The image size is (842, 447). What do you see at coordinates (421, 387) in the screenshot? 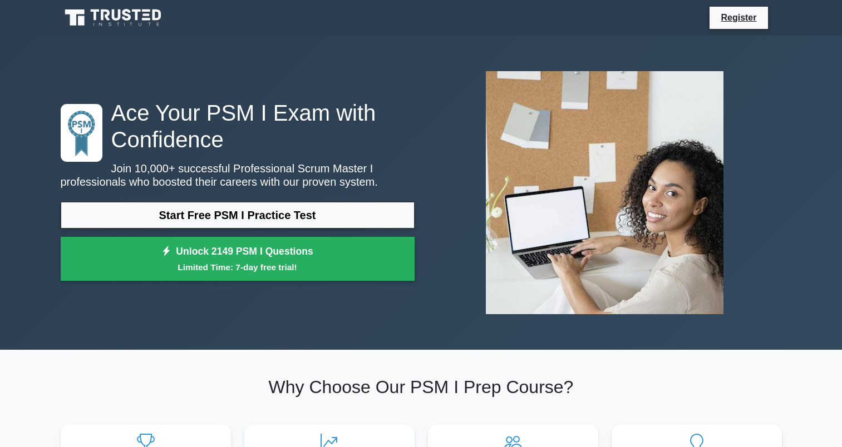
I see `h2: Why Choose Our PSM I Prep Course?` at bounding box center [421, 387].